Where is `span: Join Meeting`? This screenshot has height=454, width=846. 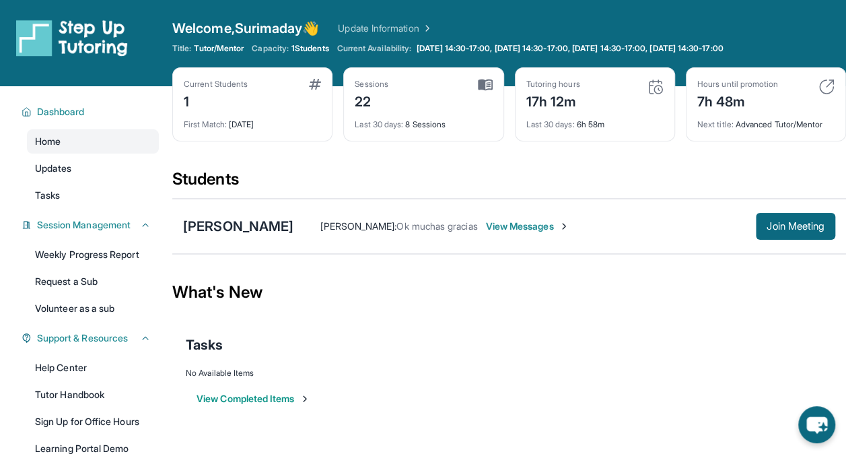
span: Join Meeting is located at coordinates (796, 226).